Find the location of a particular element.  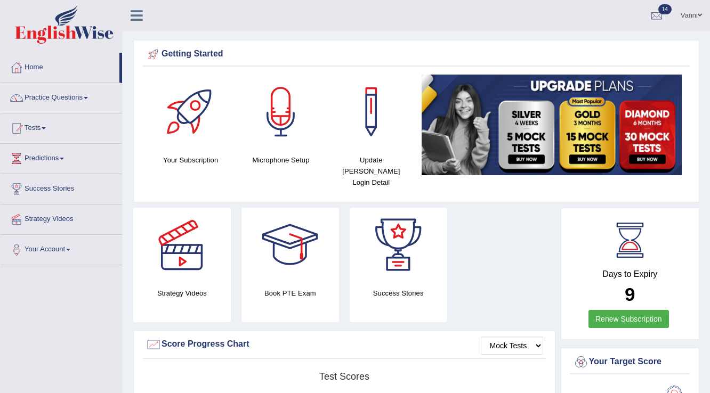

a: Home is located at coordinates (60, 66).